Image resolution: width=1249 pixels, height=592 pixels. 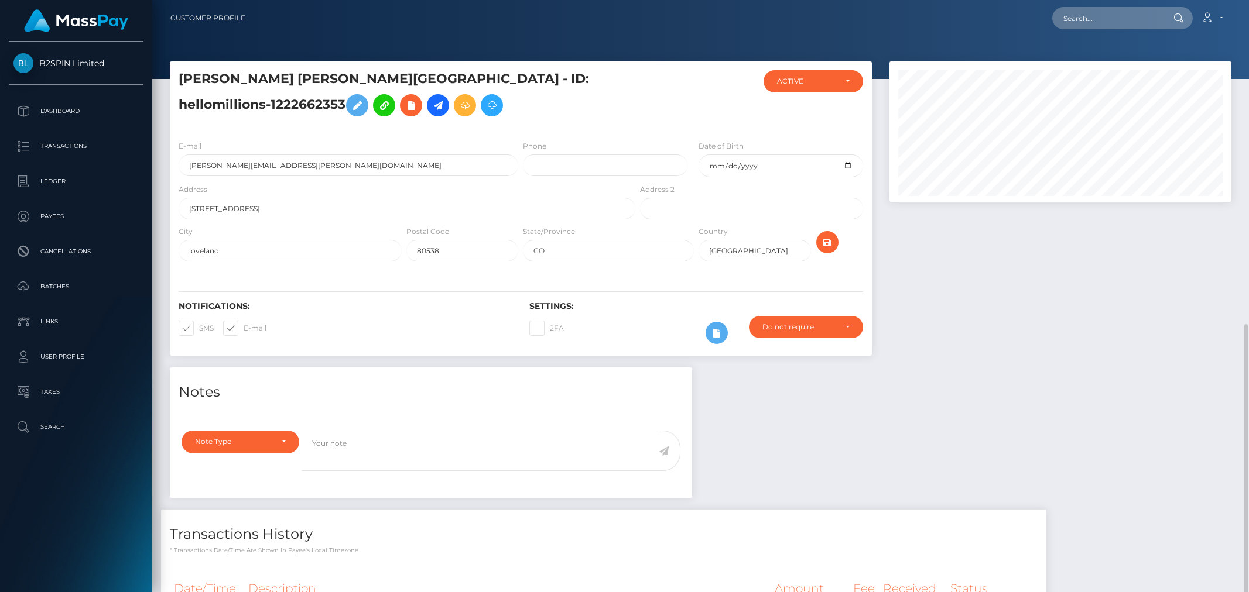 What do you see at coordinates (76, 322) in the screenshot?
I see `p: Links` at bounding box center [76, 322].